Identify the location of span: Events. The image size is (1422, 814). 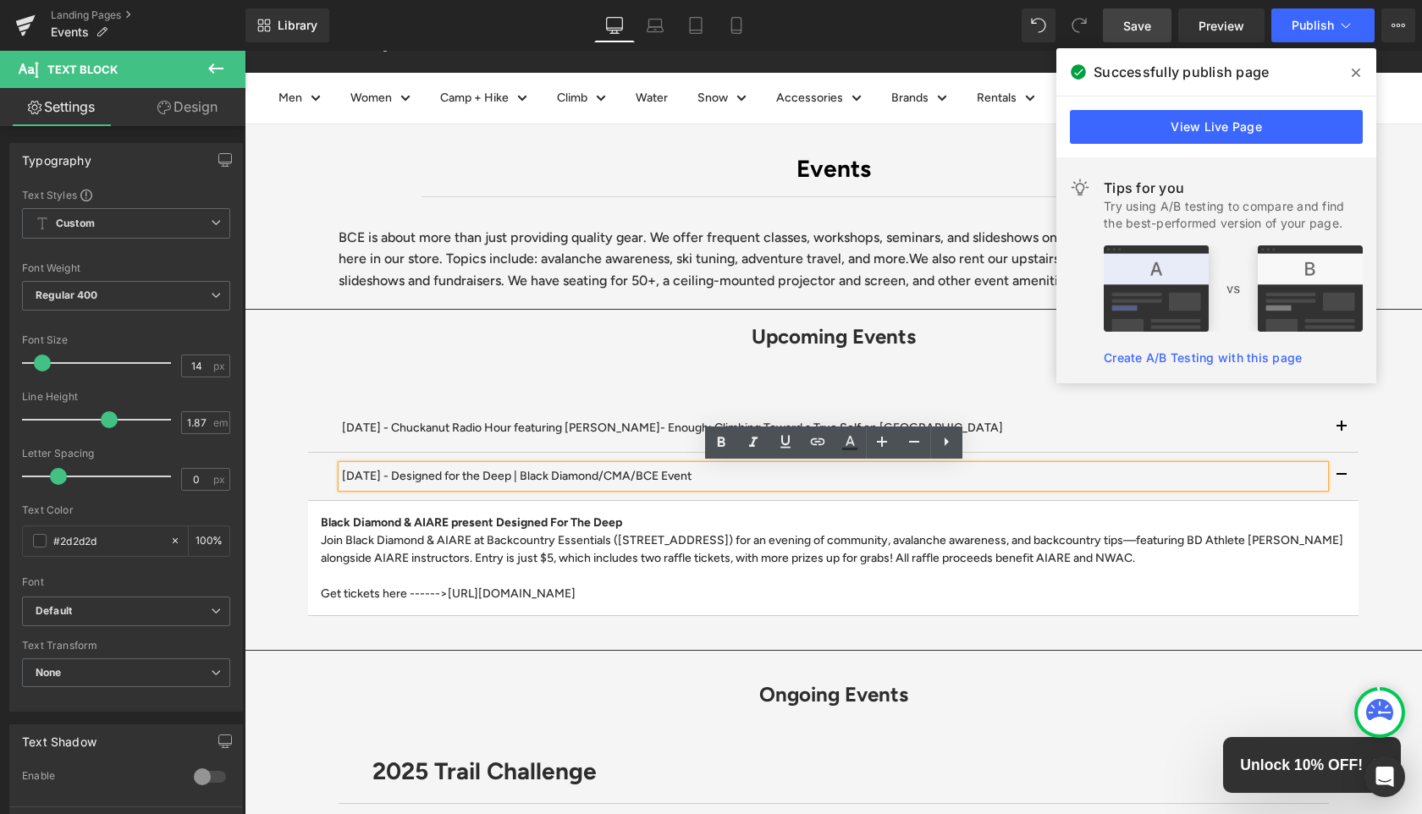
(69, 32).